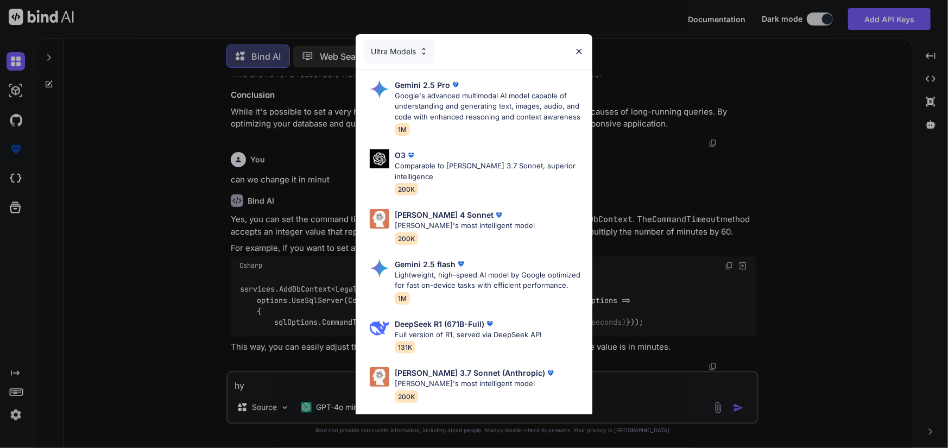  What do you see at coordinates (422, 85) in the screenshot?
I see `p: Gemini 2.5 Pro` at bounding box center [422, 85].